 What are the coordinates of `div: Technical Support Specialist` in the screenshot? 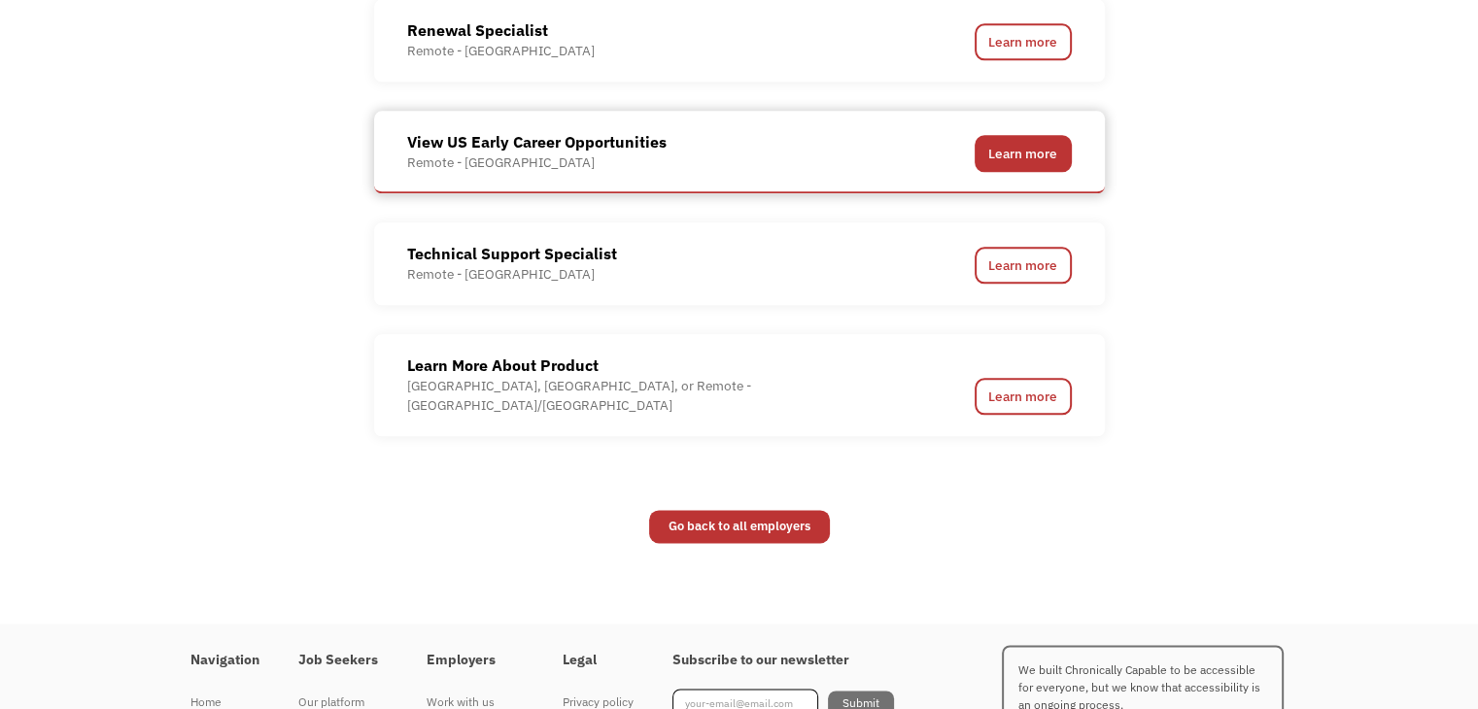 It's located at (512, 254).